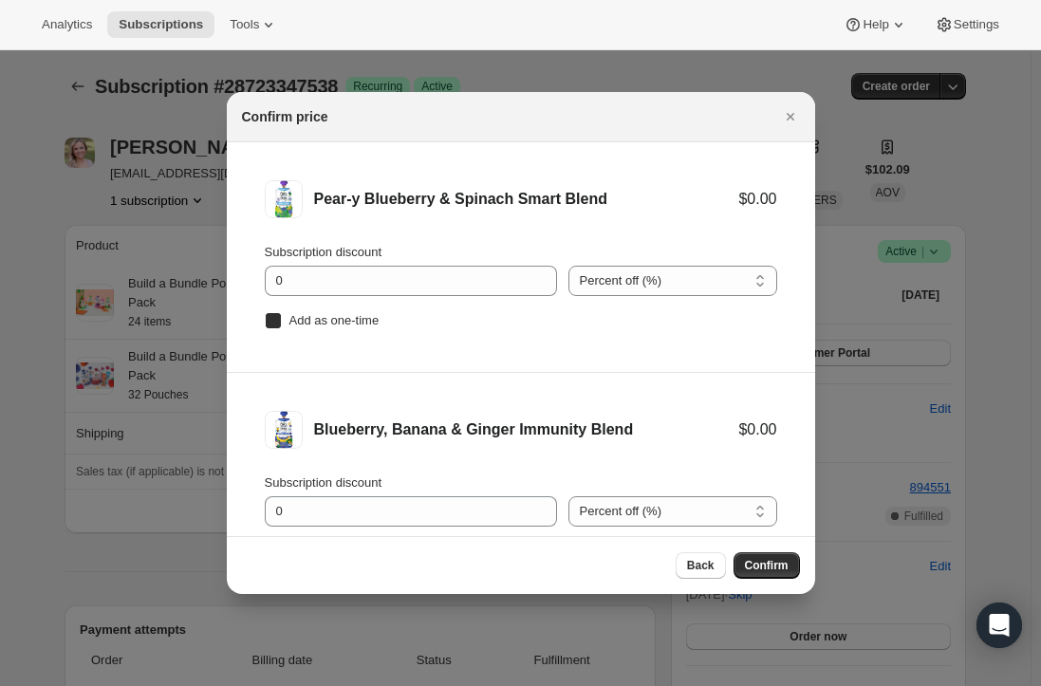  What do you see at coordinates (66, 25) in the screenshot?
I see `span: Analytics` at bounding box center [66, 25].